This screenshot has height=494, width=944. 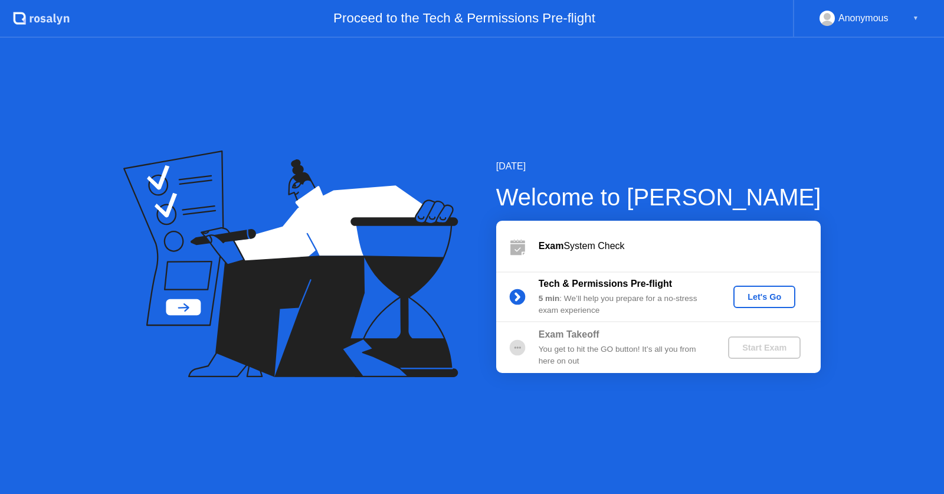 I want to click on button: Start Exam, so click(x=764, y=347).